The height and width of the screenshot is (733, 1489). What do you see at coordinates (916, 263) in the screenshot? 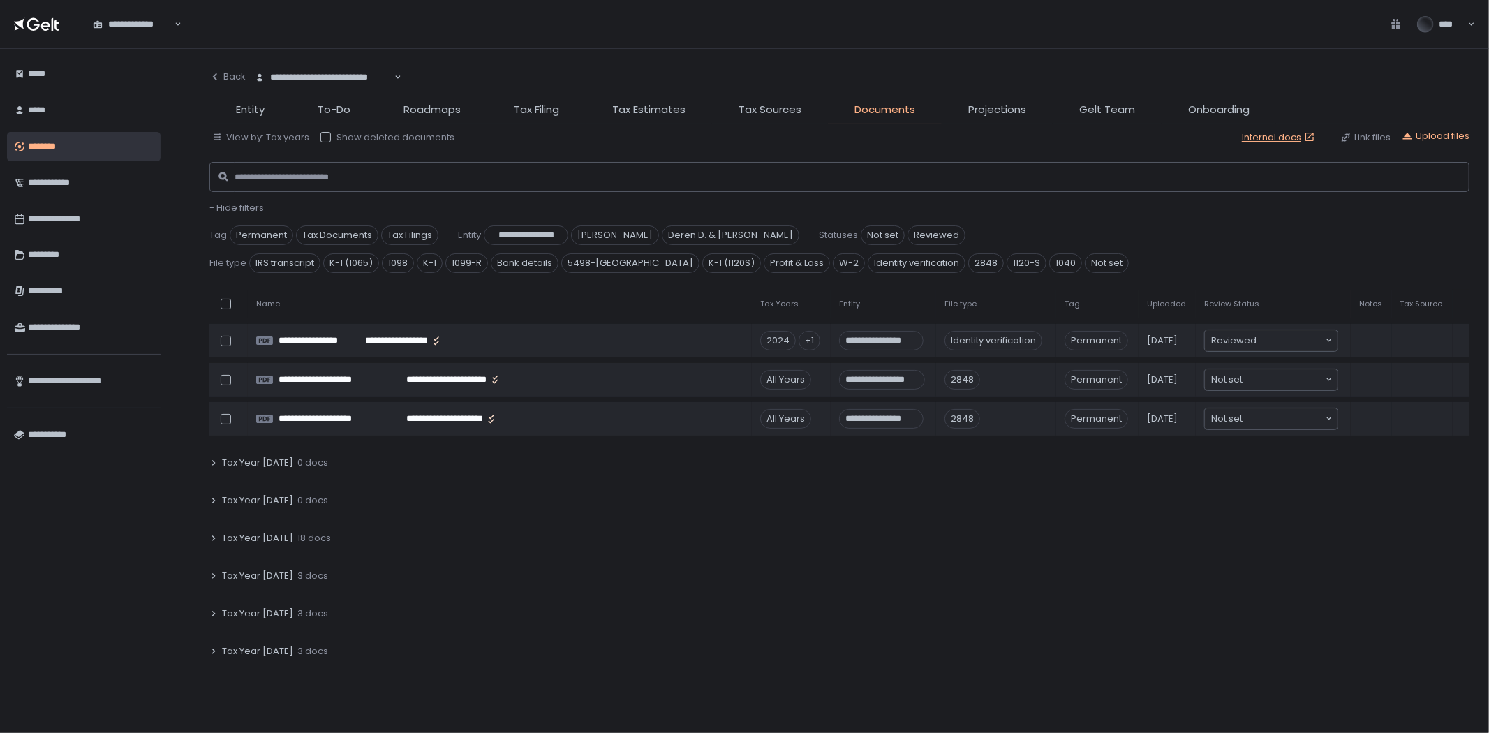
I see `span: Identity verification` at bounding box center [916, 263].